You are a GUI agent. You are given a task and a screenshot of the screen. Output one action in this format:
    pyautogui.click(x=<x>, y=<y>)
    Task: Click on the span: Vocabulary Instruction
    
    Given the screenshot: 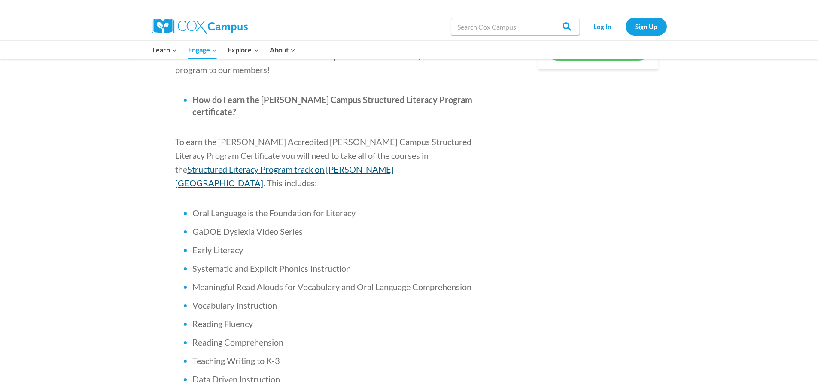 What is the action you would take?
    pyautogui.click(x=234, y=305)
    